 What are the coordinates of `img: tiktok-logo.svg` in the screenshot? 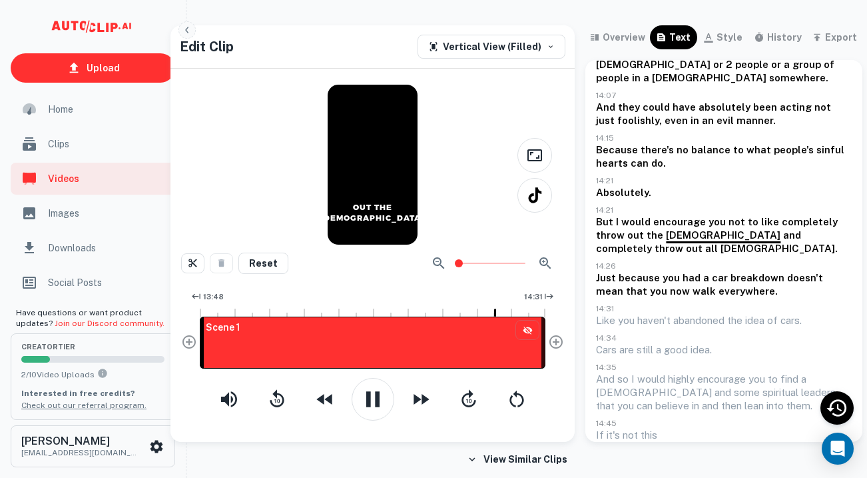 It's located at (536, 195).